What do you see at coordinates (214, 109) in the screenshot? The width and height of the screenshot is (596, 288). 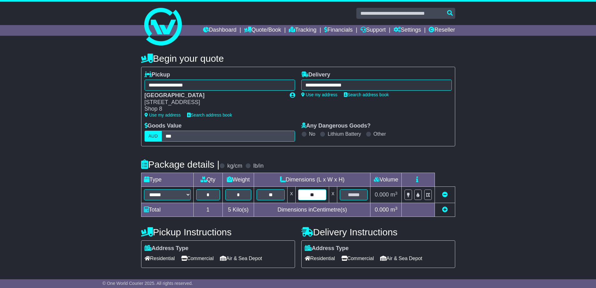 I see `div: Shop 8` at bounding box center [214, 109].